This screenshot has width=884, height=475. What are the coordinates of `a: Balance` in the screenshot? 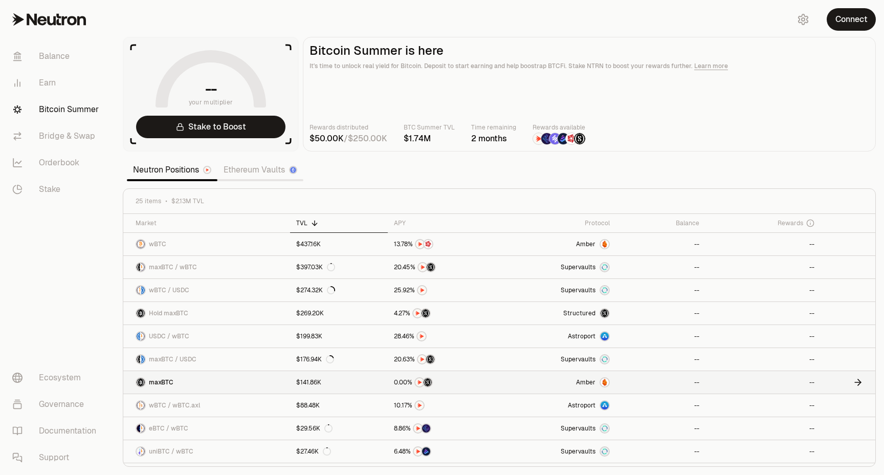 It's located at (57, 56).